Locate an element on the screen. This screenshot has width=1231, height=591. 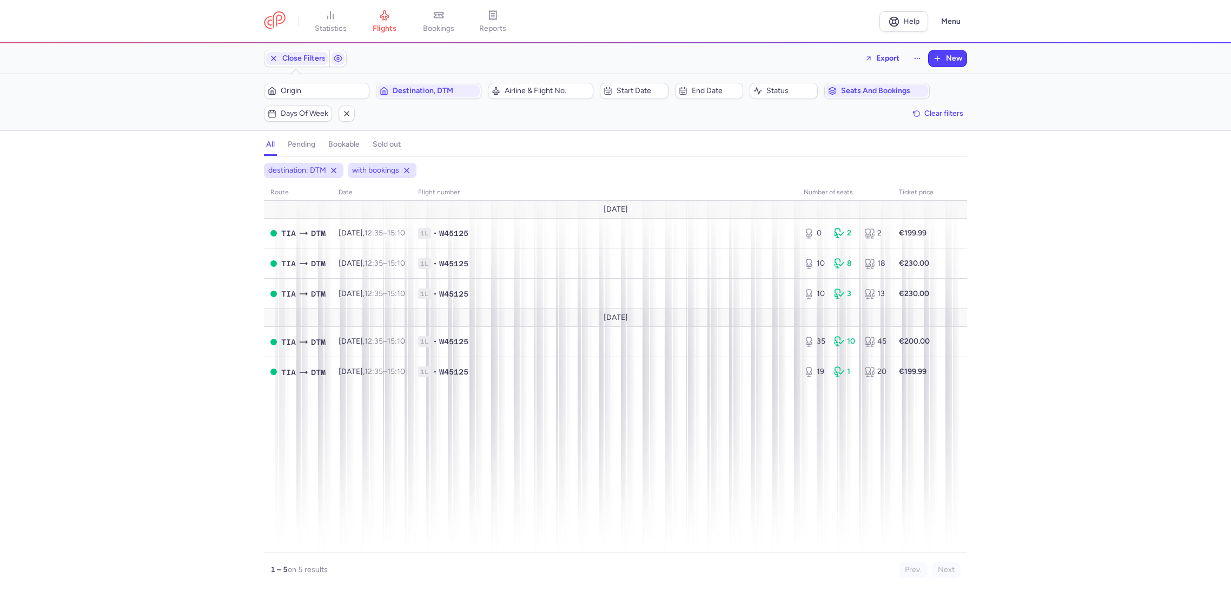
span: Seats and bookings is located at coordinates (883, 91).